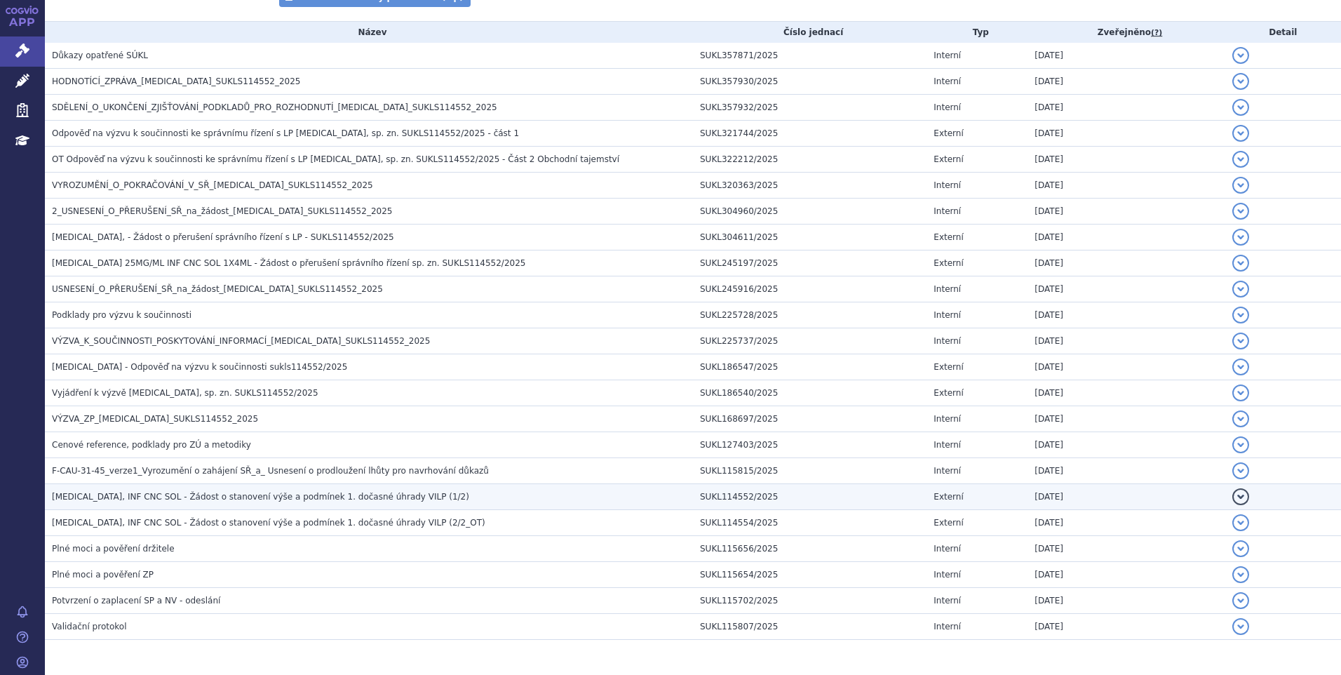 The height and width of the screenshot is (675, 1341). Describe the element at coordinates (809, 445) in the screenshot. I see `td: SUKL127403/2025` at that location.